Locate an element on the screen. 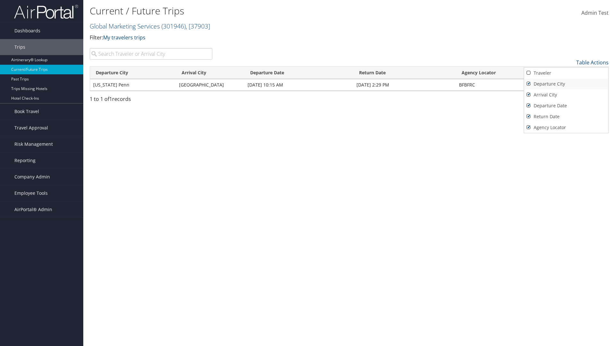 This screenshot has height=346, width=615. span: Reporting is located at coordinates (25, 160).